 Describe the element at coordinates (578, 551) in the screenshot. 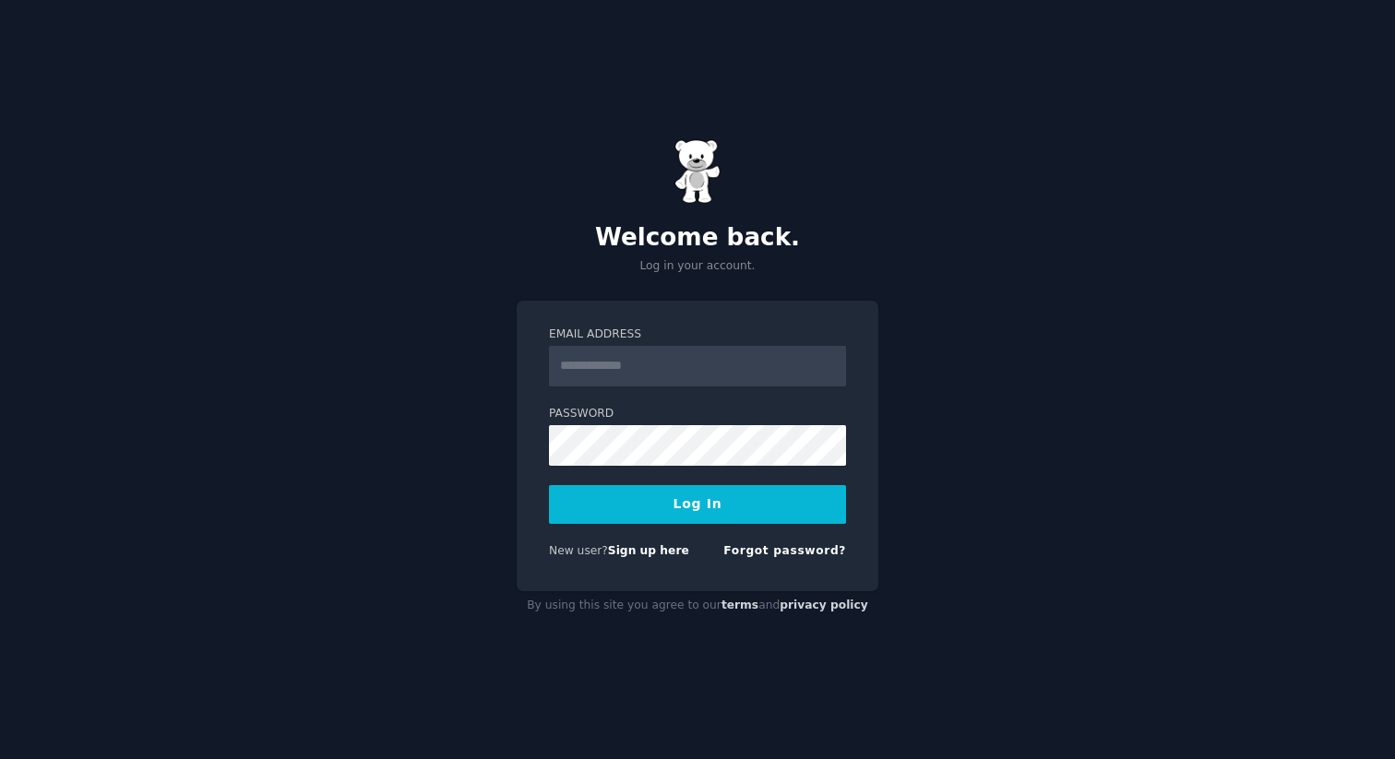

I see `span: New user?` at that location.